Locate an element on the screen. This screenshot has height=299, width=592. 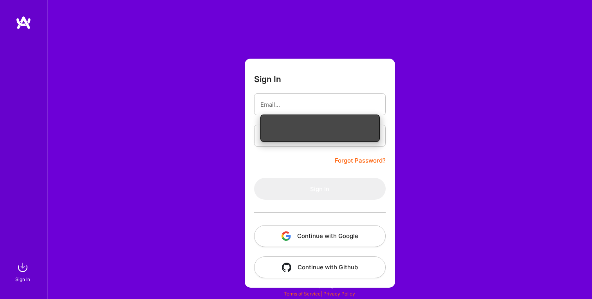
input: Email... is located at coordinates (320, 105).